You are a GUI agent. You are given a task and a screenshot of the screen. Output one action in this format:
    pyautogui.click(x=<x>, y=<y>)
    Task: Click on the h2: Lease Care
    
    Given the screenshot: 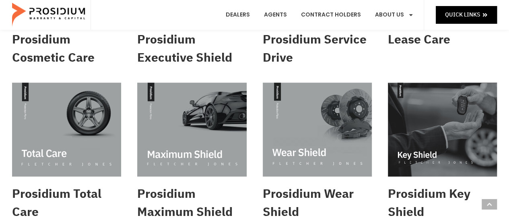 What is the action you would take?
    pyautogui.click(x=442, y=39)
    